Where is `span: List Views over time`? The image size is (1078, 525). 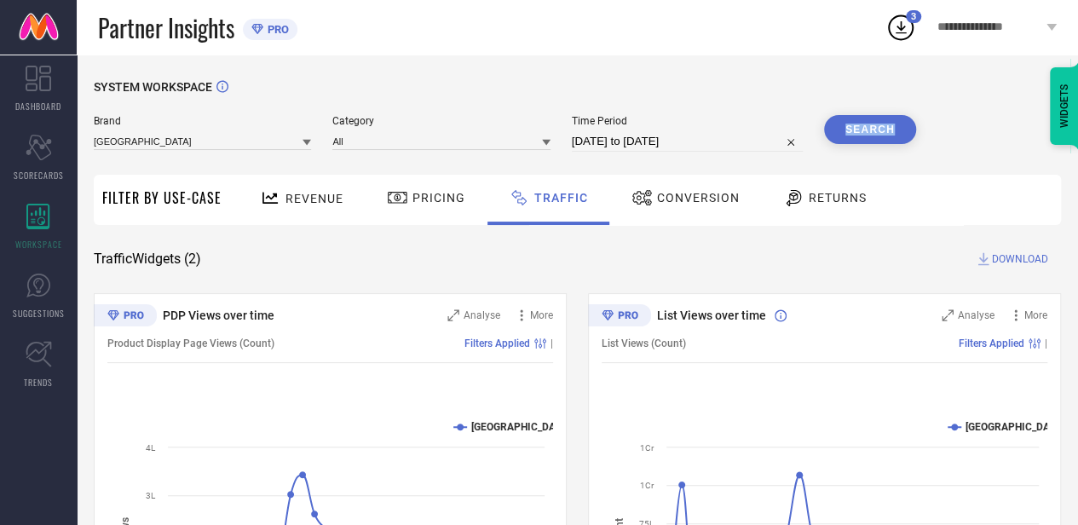 span: List Views over time is located at coordinates (711, 315).